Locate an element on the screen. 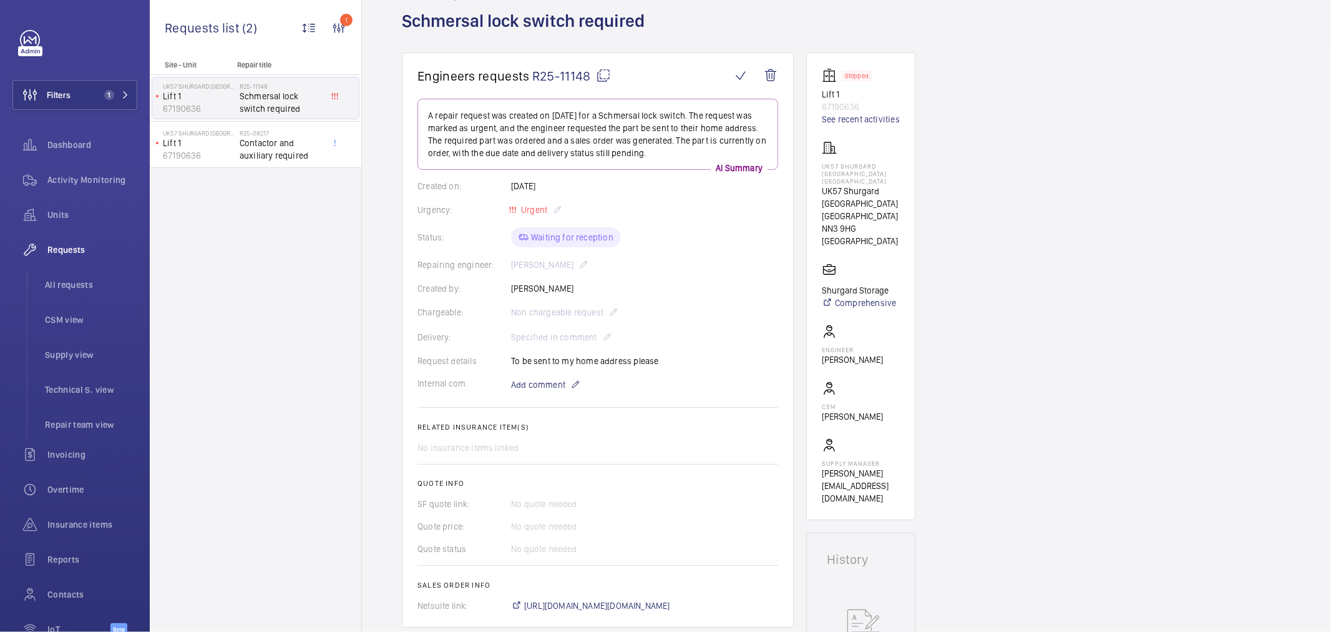 The width and height of the screenshot is (1331, 632). h1: History is located at coordinates (861, 559).